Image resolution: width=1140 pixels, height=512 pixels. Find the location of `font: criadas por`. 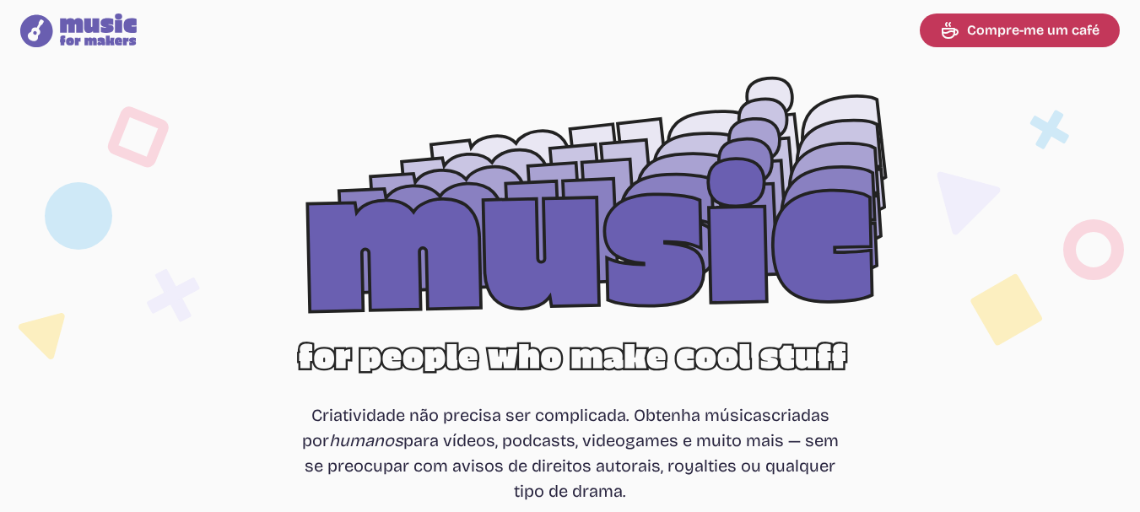

font: criadas por is located at coordinates (565, 428).